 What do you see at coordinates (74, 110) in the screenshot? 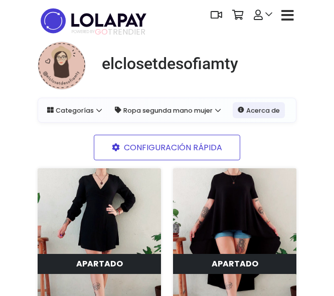
I see `a: Categorías` at bounding box center [74, 110].